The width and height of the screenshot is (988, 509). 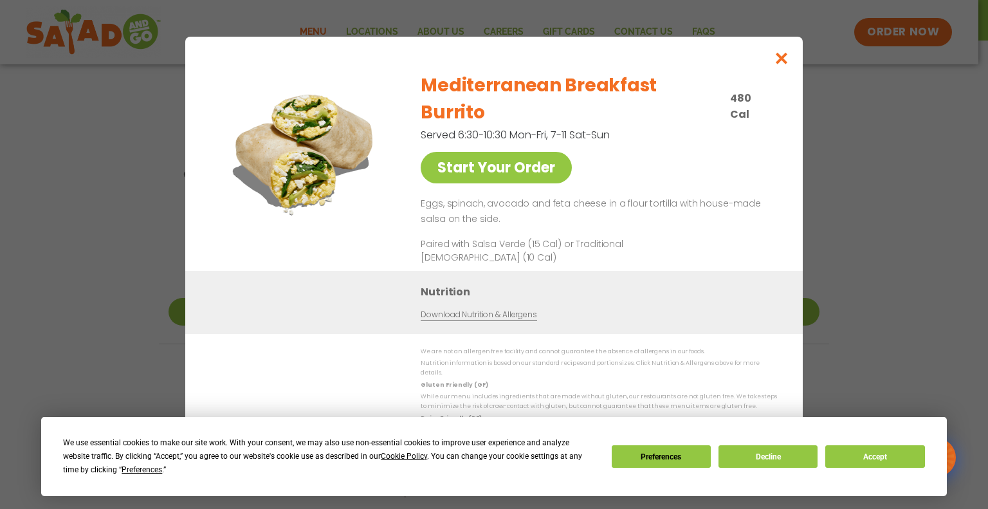 What do you see at coordinates (661, 456) in the screenshot?
I see `button: Preferences` at bounding box center [661, 456].